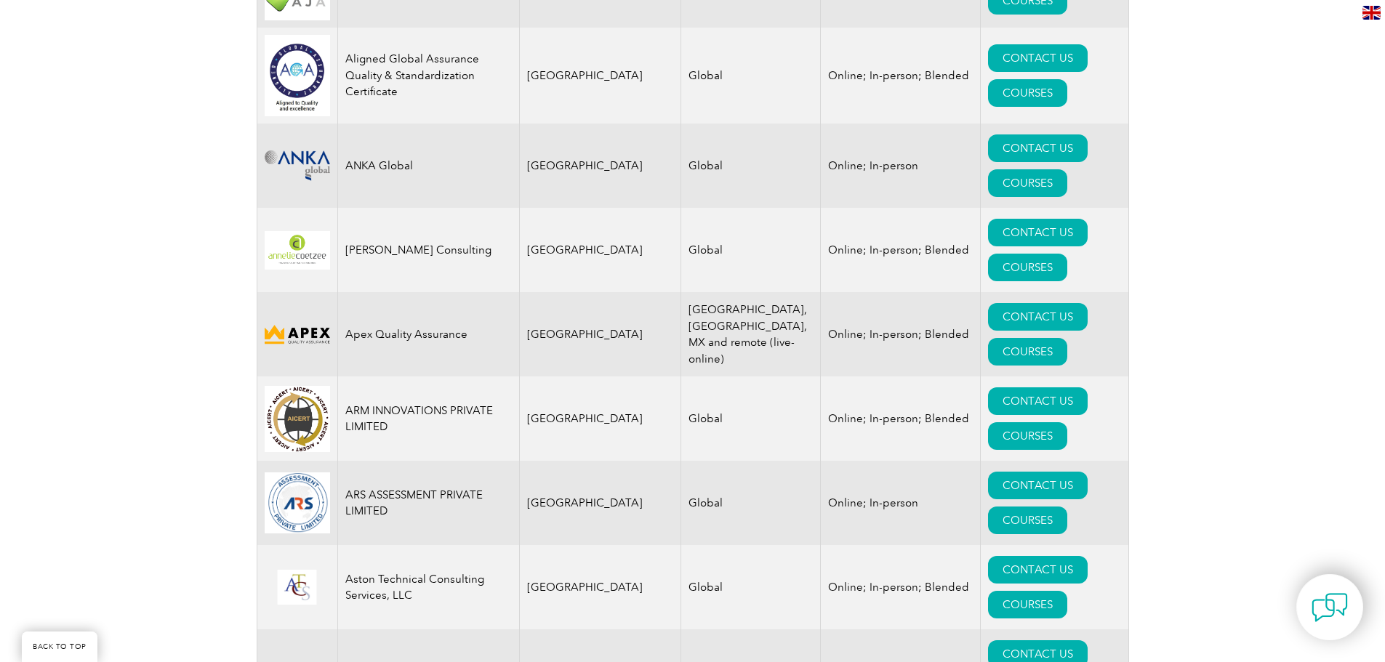 The image size is (1385, 662). What do you see at coordinates (297, 335) in the screenshot?
I see `img: cdfe6d45-392f-f011-8c4d-000d3ad1ee32-logo.png` at bounding box center [297, 335].